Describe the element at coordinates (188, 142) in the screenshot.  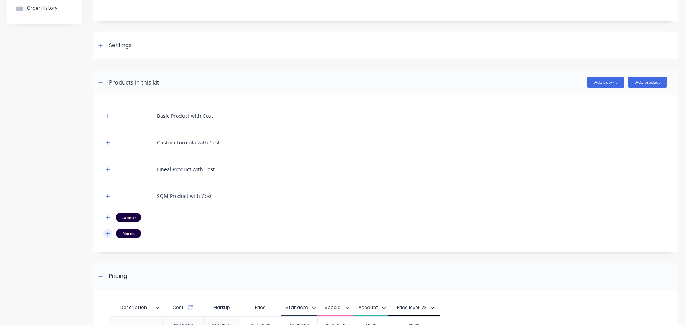
I see `div: Custom Formula with Cost` at that location.